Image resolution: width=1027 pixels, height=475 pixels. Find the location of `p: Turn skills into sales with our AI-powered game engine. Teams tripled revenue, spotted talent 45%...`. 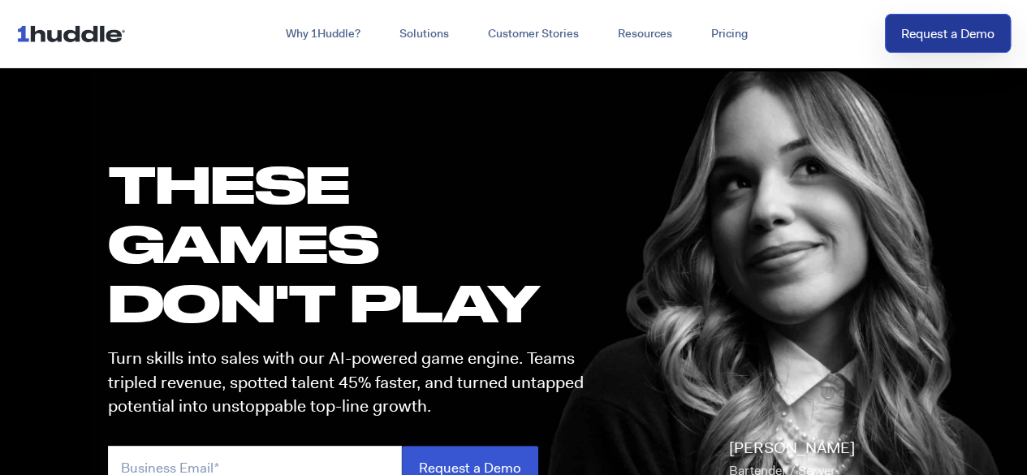

p: Turn skills into sales with our AI-powered game engine. Teams tripled revenue, spotted talent 45%... is located at coordinates (353, 383).